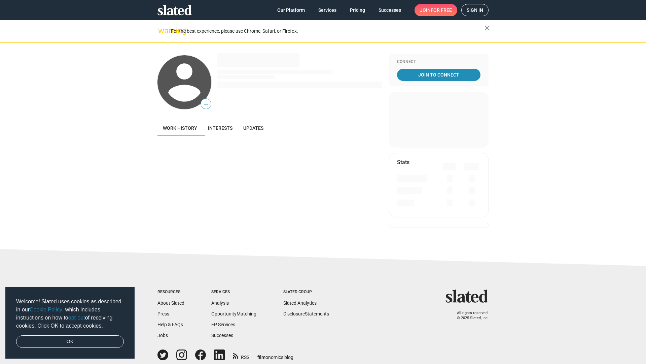  What do you see at coordinates (328, 31) in the screenshot?
I see `div: For the best experience, please use Chrome, Safari, or Firefox.` at bounding box center [328, 31].